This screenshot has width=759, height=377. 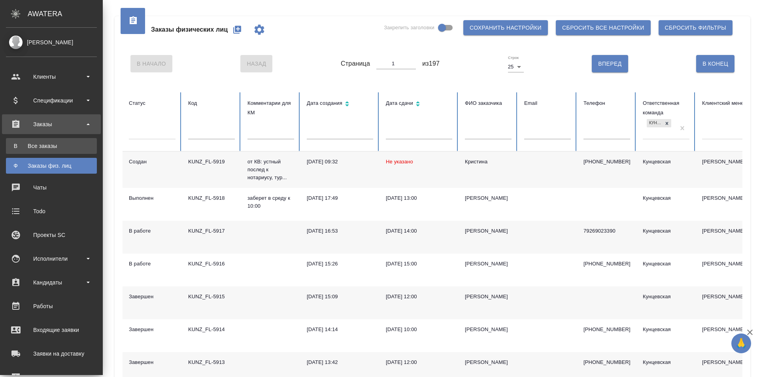 What do you see at coordinates (506, 28) in the screenshot?
I see `span: Сохранить настройки` at bounding box center [506, 28].